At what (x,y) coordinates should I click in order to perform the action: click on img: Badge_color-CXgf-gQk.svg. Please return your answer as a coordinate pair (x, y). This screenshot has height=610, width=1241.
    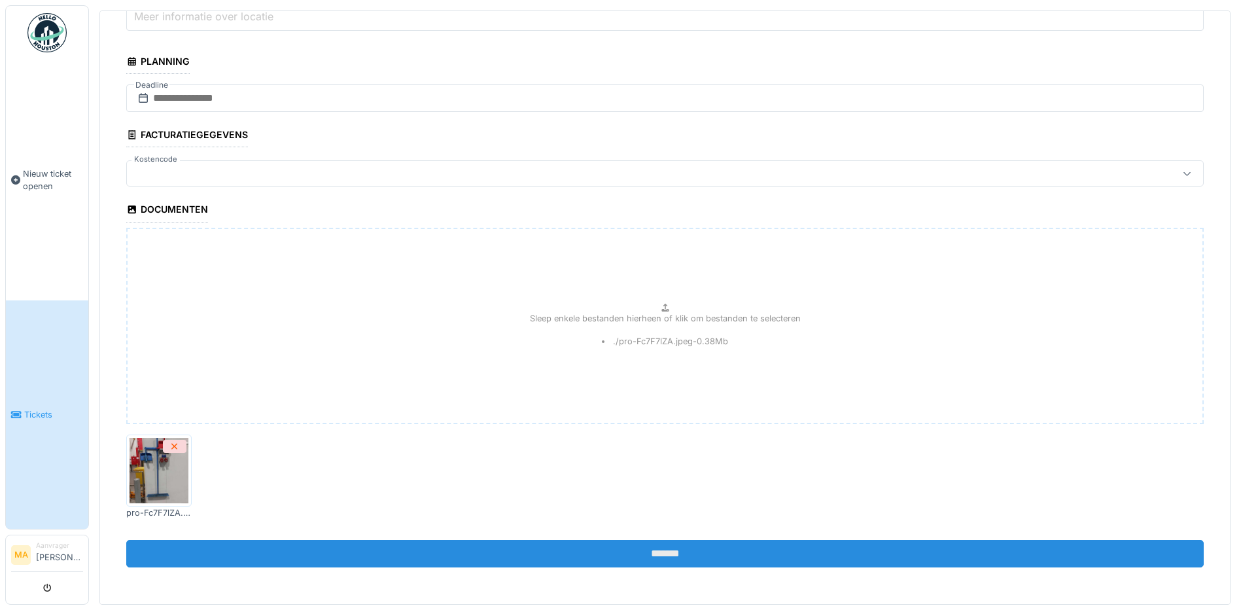
    Looking at the image, I should click on (47, 33).